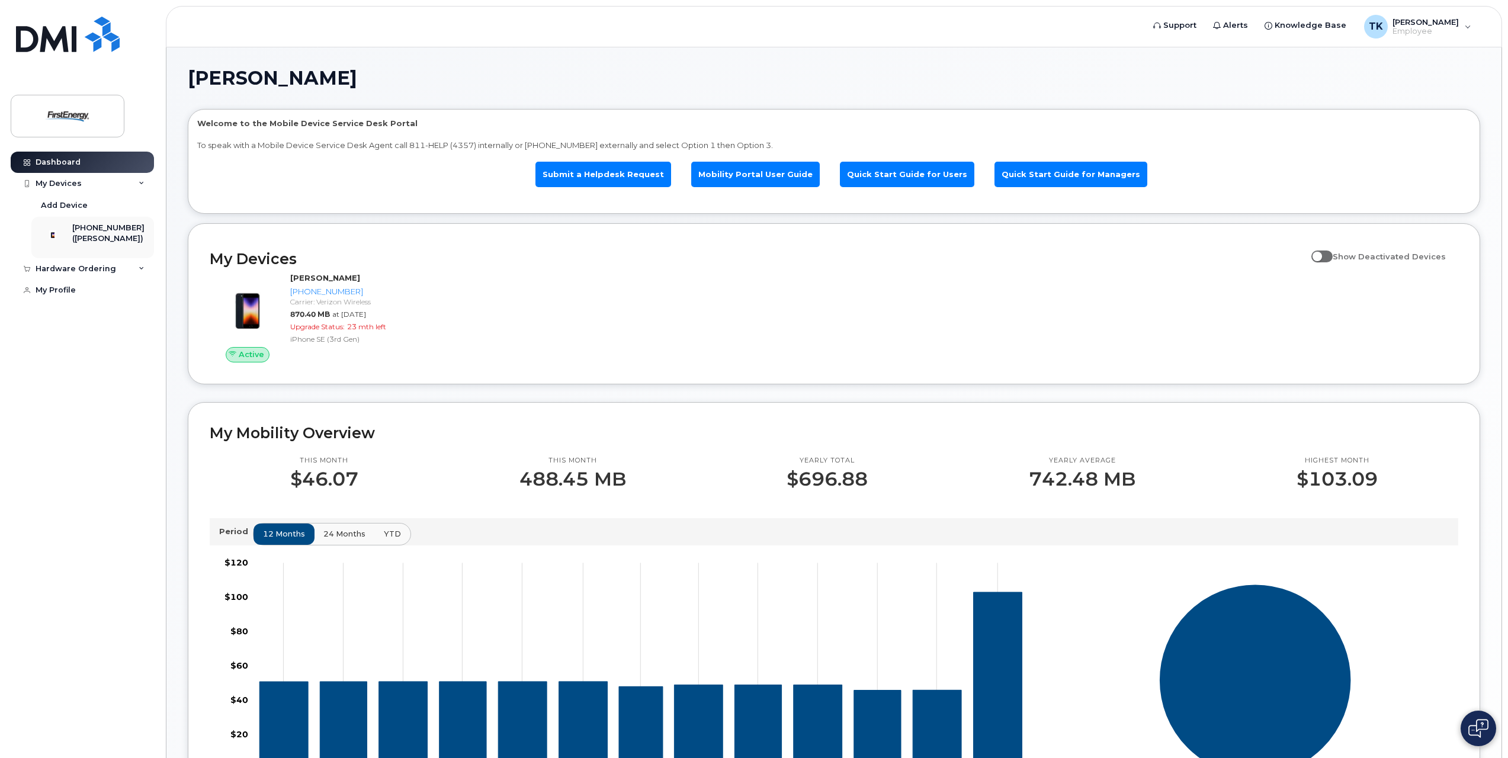 The image size is (1508, 758). What do you see at coordinates (239, 735) in the screenshot?
I see `tspan: $20` at bounding box center [239, 735].